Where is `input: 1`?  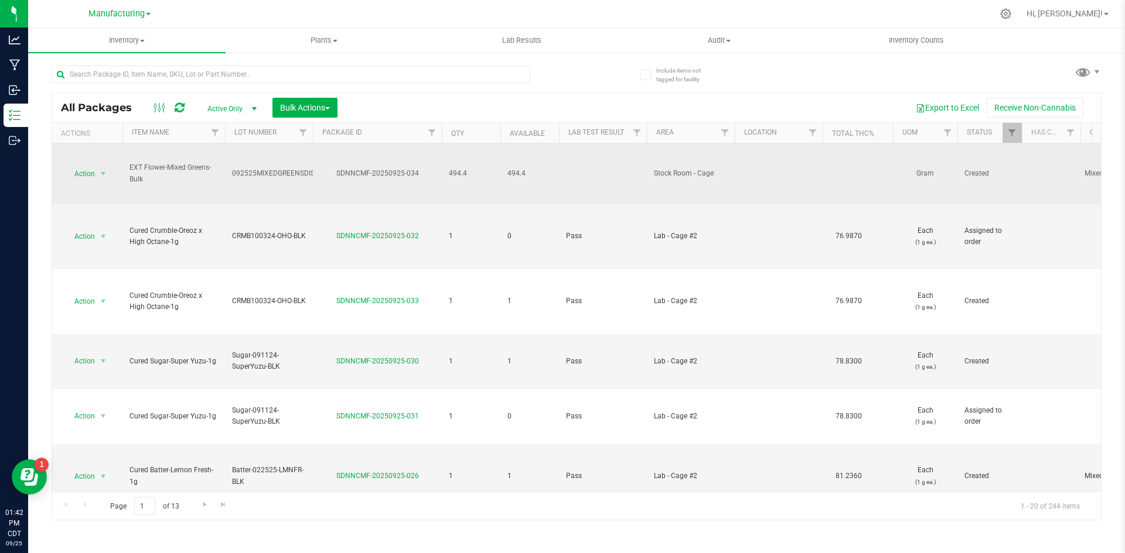
input: 1 is located at coordinates (145, 506).